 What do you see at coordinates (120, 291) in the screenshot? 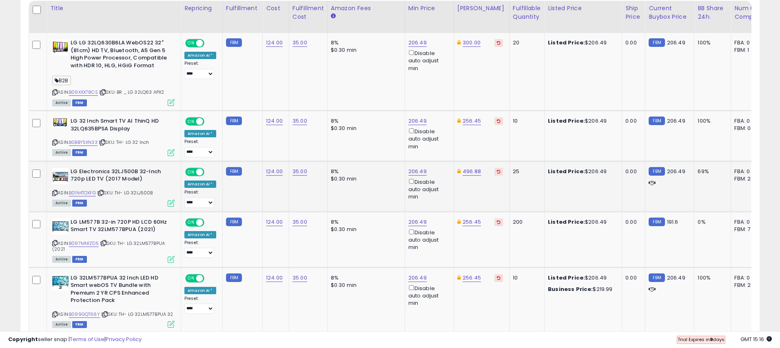
I see `b: LG 32LM577BPUA 32 Inch LED HD Smart webOS TV Bundle with Premium 2 YR CPS Enhanced Protection Pack` at bounding box center [120, 291].